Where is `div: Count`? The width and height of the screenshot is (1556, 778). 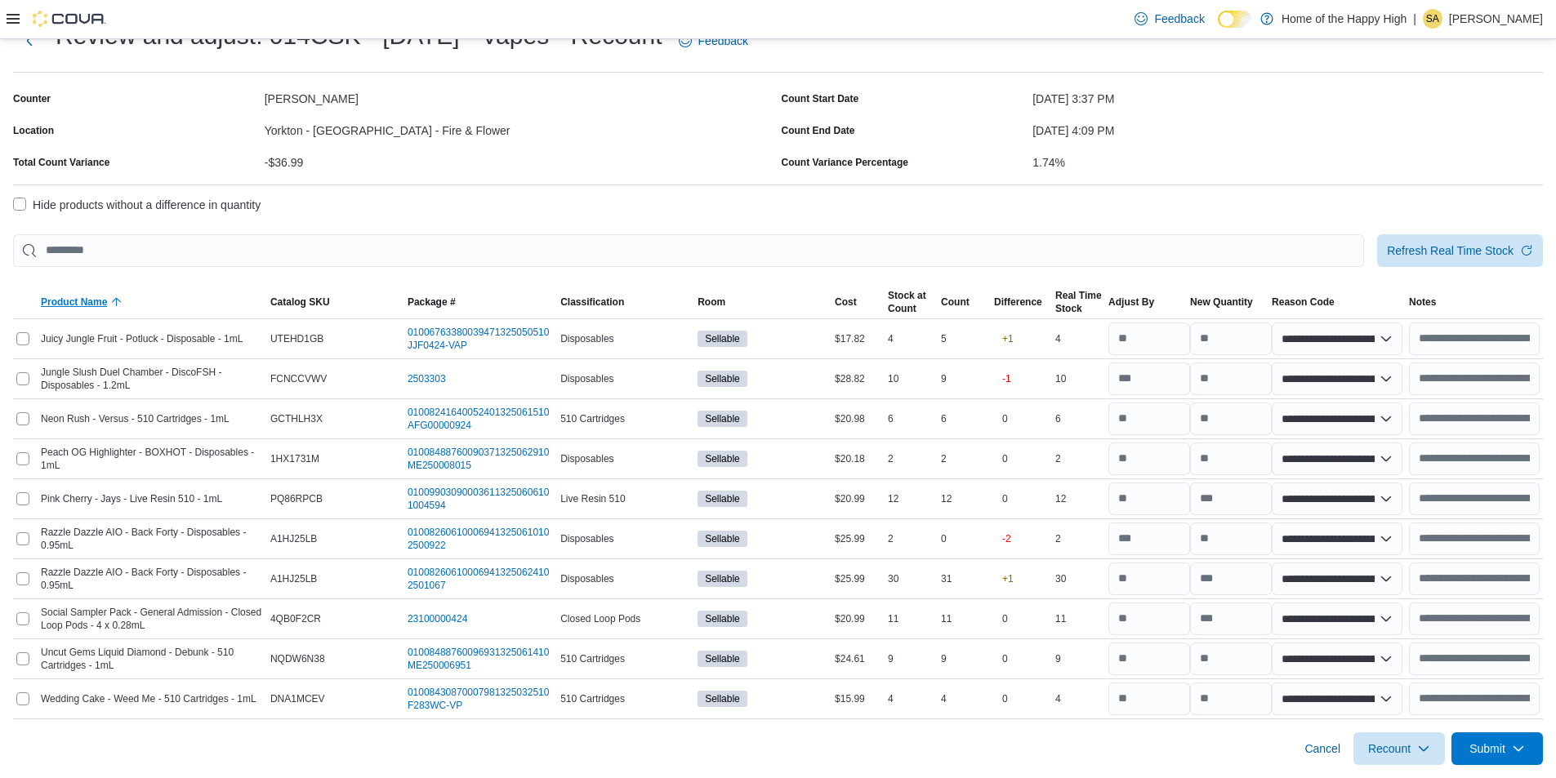
div: Count is located at coordinates (907, 309).